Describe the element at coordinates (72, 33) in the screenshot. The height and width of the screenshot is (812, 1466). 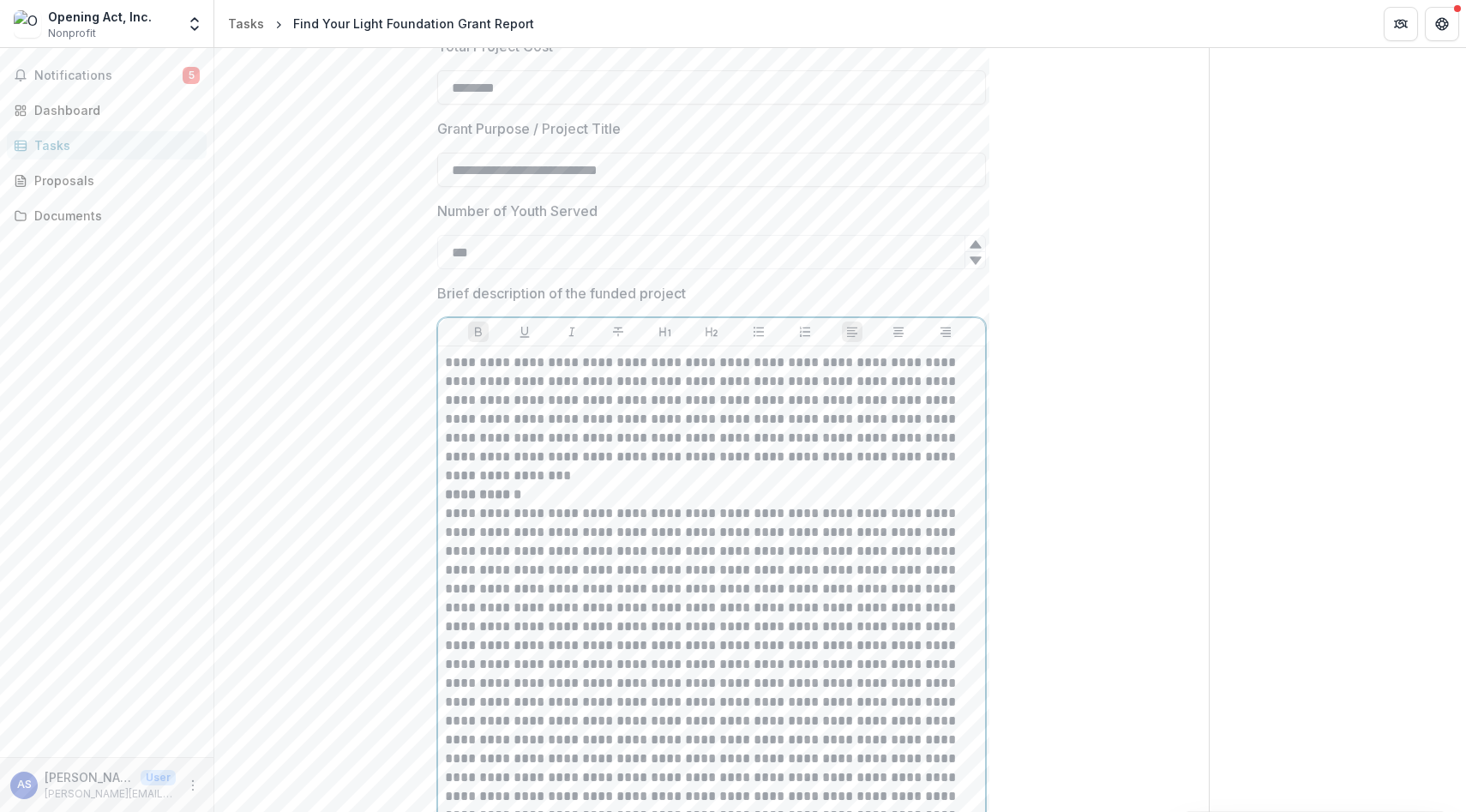
I see `span: Nonprofit` at that location.